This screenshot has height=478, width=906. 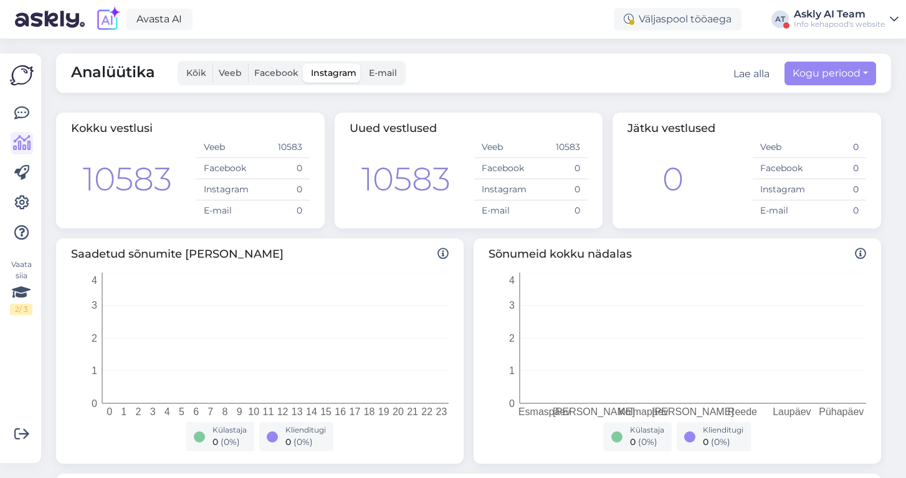 What do you see at coordinates (181, 412) in the screenshot?
I see `tspan: 5` at bounding box center [181, 412].